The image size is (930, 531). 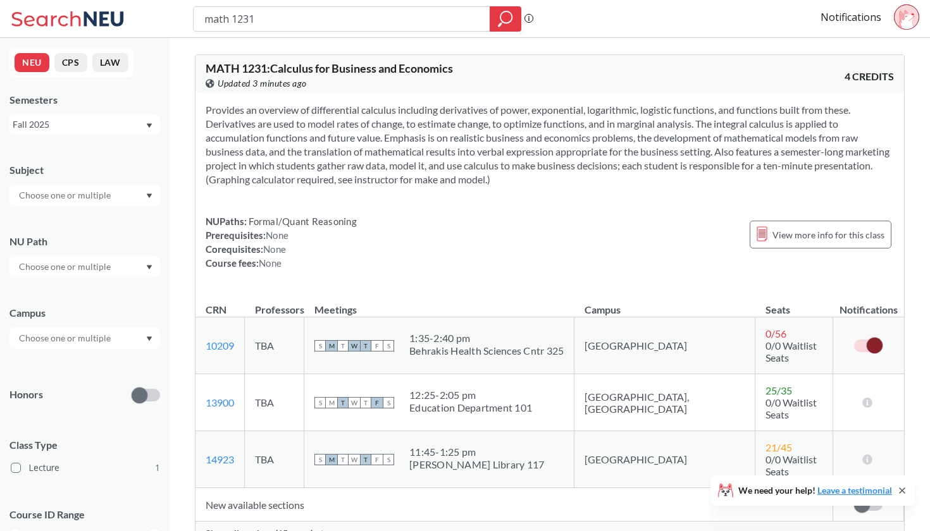 What do you see at coordinates (505, 19) in the screenshot?
I see `svg: magnifying glass` at bounding box center [505, 19].